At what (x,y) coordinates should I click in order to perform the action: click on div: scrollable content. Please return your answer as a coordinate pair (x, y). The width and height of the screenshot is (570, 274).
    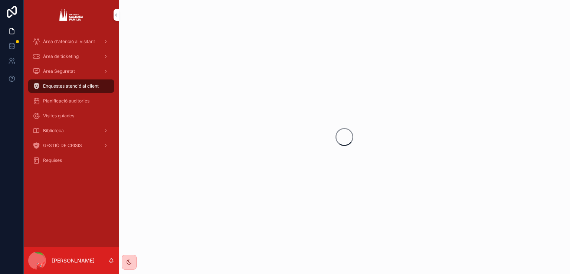
    Looking at the image, I should click on (71, 103).